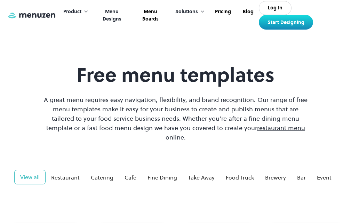 Image resolution: width=351 pixels, height=223 pixels. Describe the element at coordinates (222, 15) in the screenshot. I see `a: Pricing` at that location.